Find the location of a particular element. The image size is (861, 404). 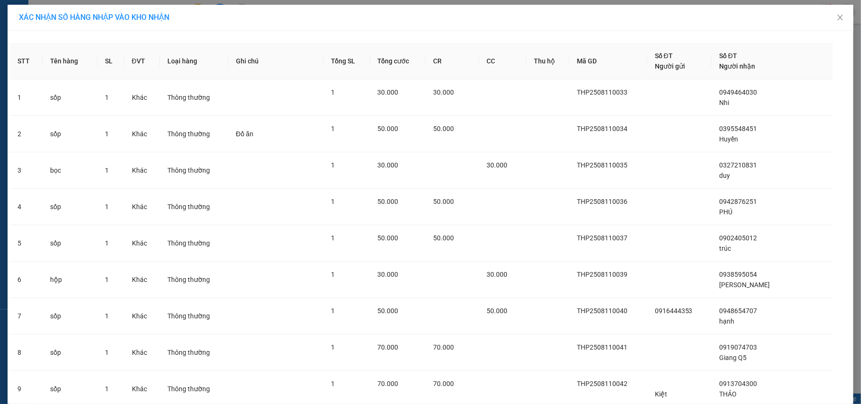

td: bọc is located at coordinates (70, 170).